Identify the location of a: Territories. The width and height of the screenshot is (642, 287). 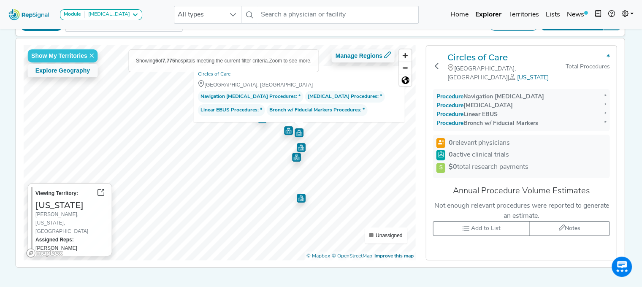
(523, 15).